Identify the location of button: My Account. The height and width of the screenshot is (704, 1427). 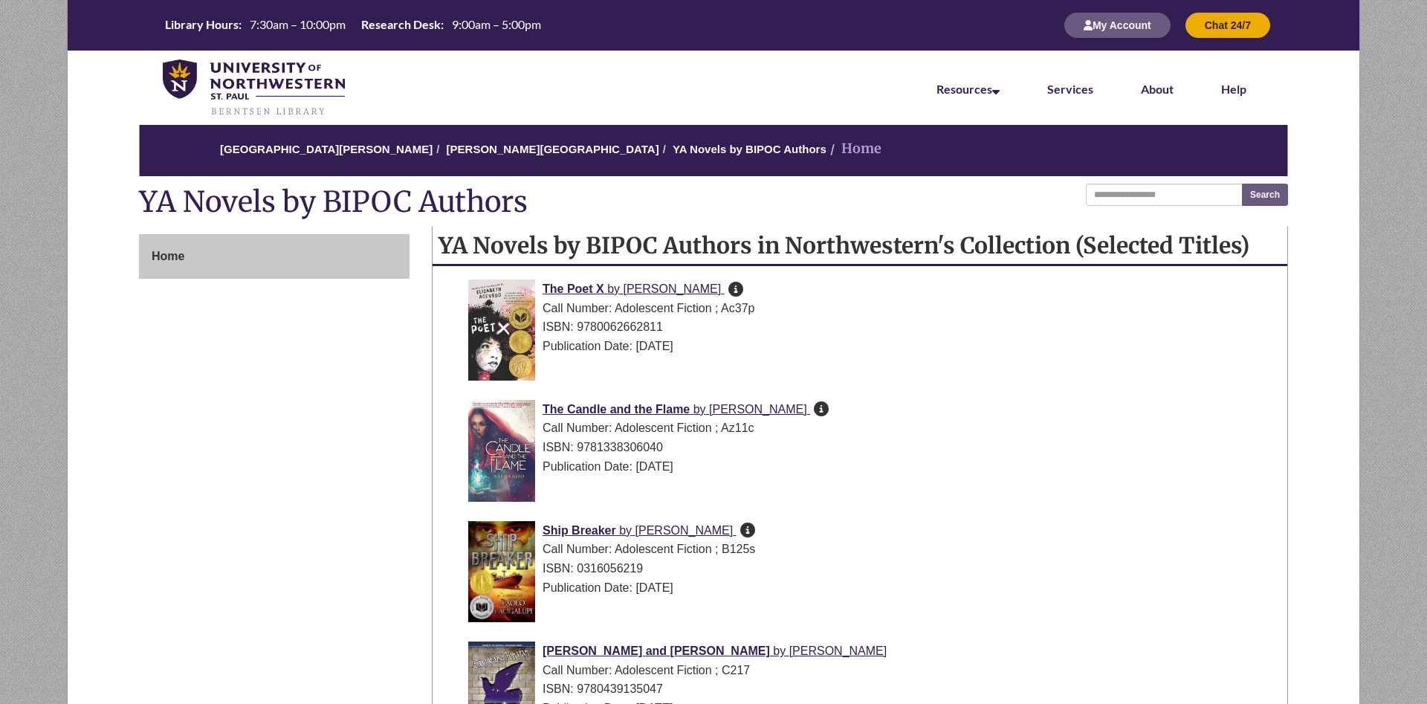
(1117, 25).